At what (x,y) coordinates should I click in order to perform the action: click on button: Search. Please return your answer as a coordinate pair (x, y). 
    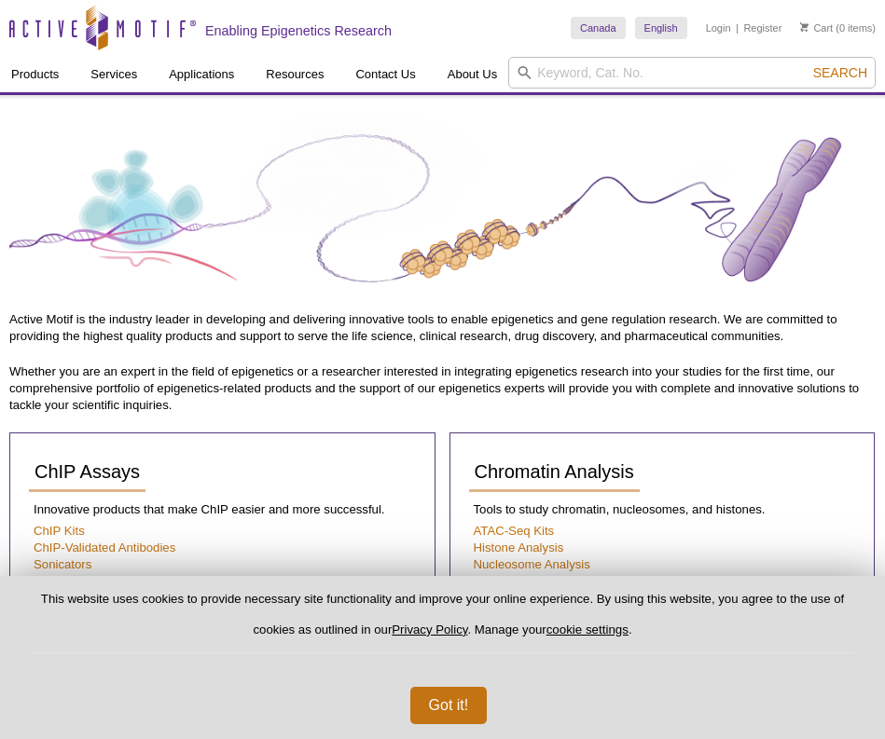
    Looking at the image, I should click on (840, 73).